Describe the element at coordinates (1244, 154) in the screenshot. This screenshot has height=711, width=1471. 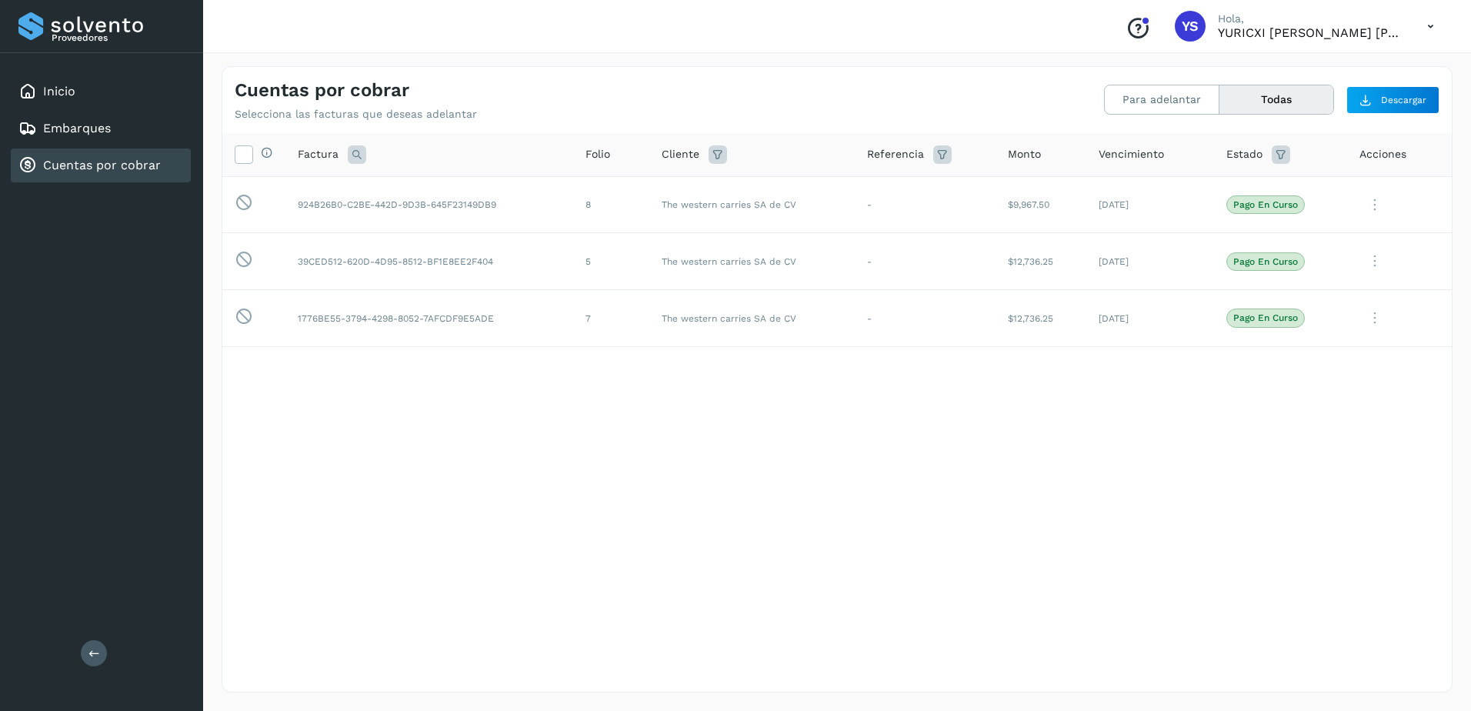
I see `span: Estado` at that location.